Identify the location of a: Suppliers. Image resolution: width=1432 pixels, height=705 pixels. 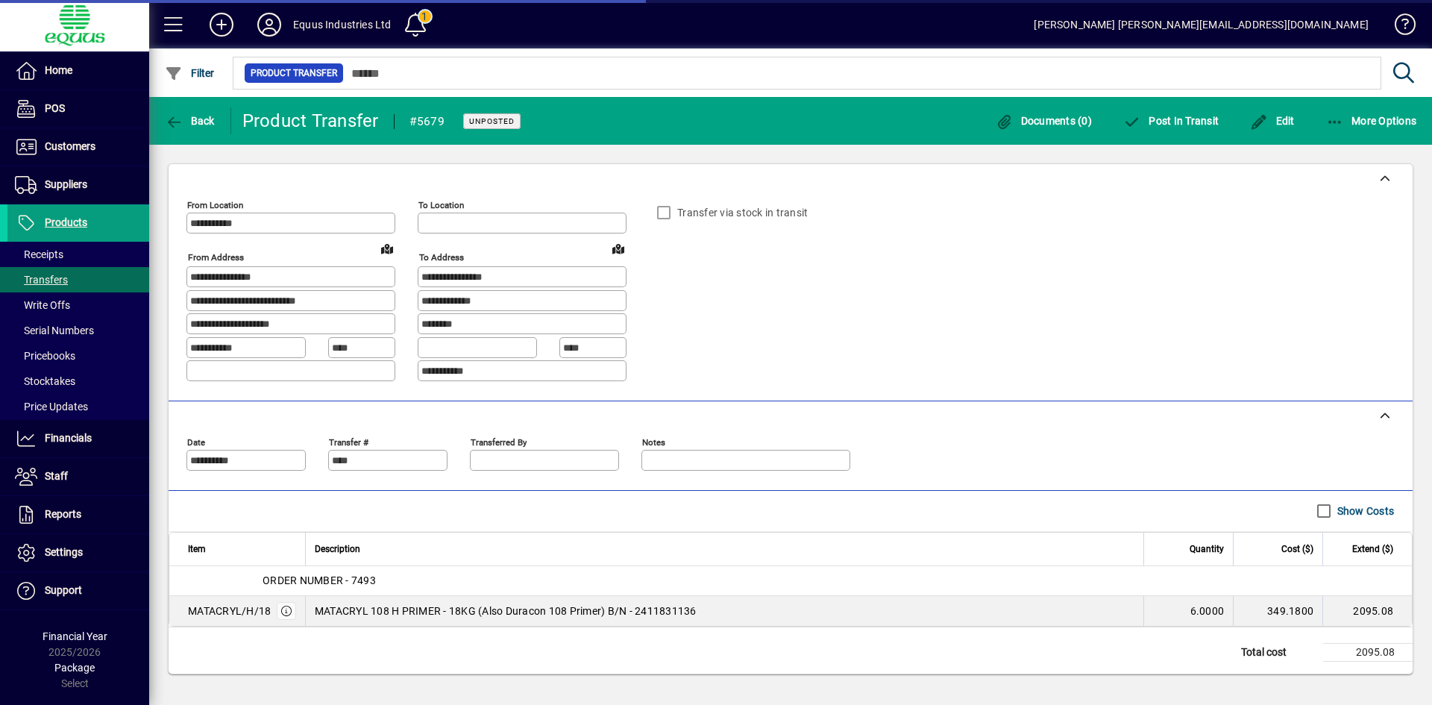
(78, 185).